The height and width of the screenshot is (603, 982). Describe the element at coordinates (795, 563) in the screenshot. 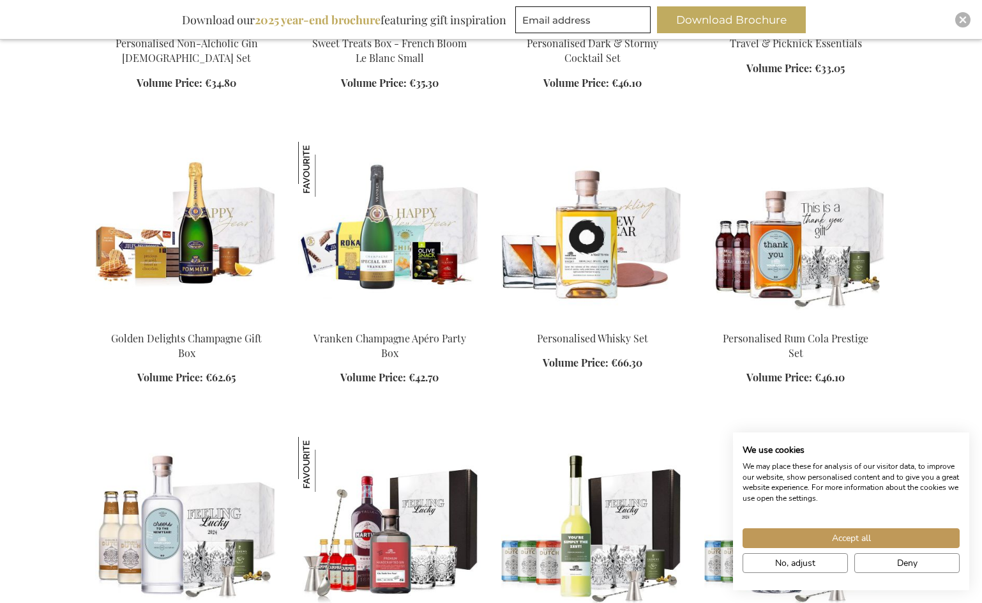

I see `span: No, adjust` at that location.